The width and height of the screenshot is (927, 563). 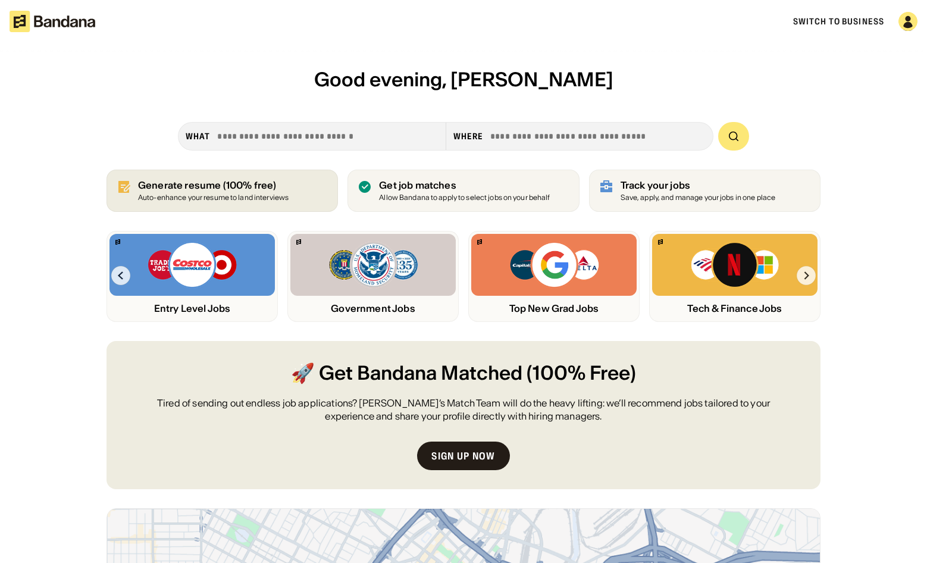 I want to click on img: Right Arrow, so click(x=806, y=276).